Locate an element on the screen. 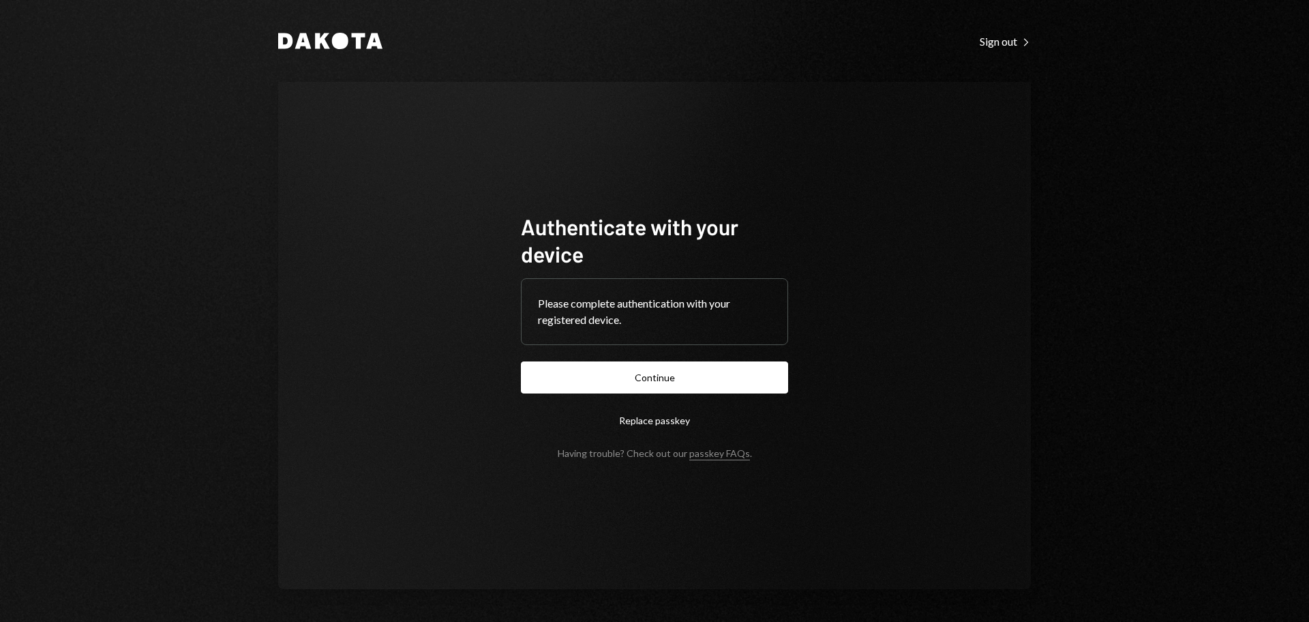  a: passkey FAQs is located at coordinates (720, 454).